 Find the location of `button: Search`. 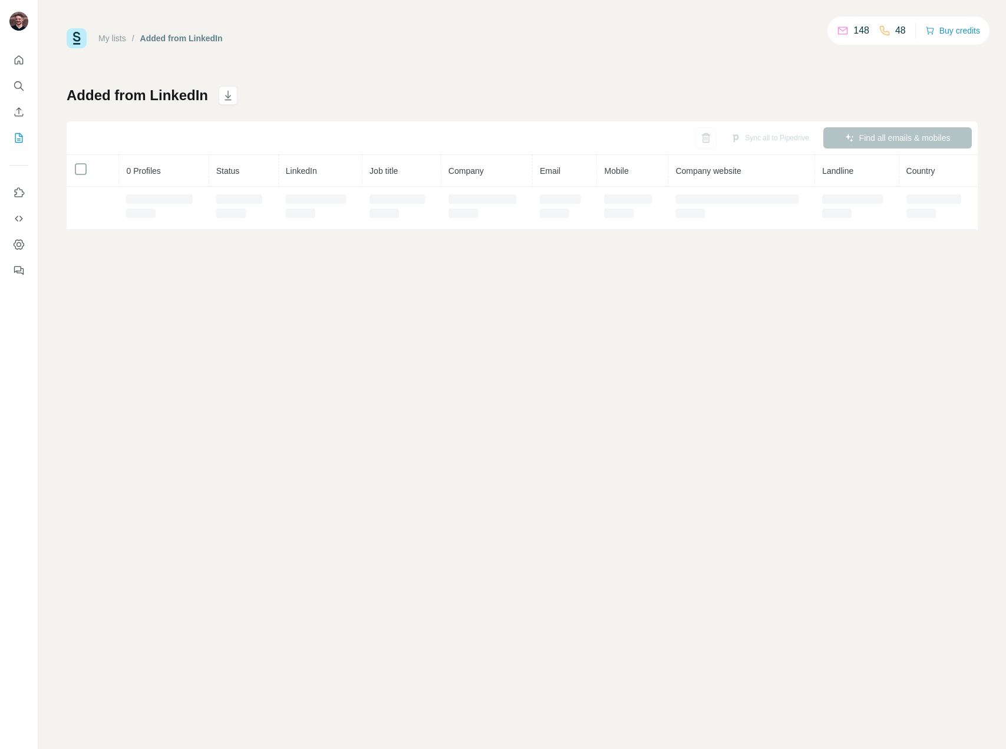

button: Search is located at coordinates (19, 86).